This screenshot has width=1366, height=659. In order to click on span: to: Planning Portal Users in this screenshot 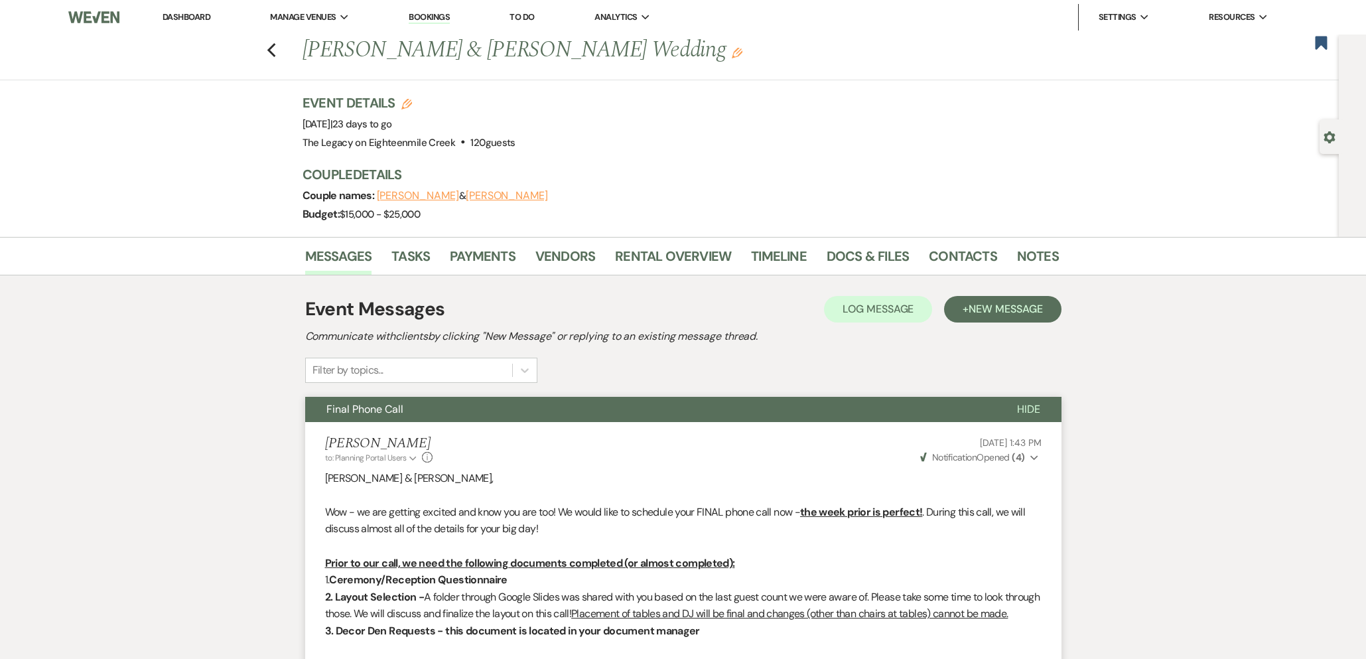, I will do `click(366, 458)`.